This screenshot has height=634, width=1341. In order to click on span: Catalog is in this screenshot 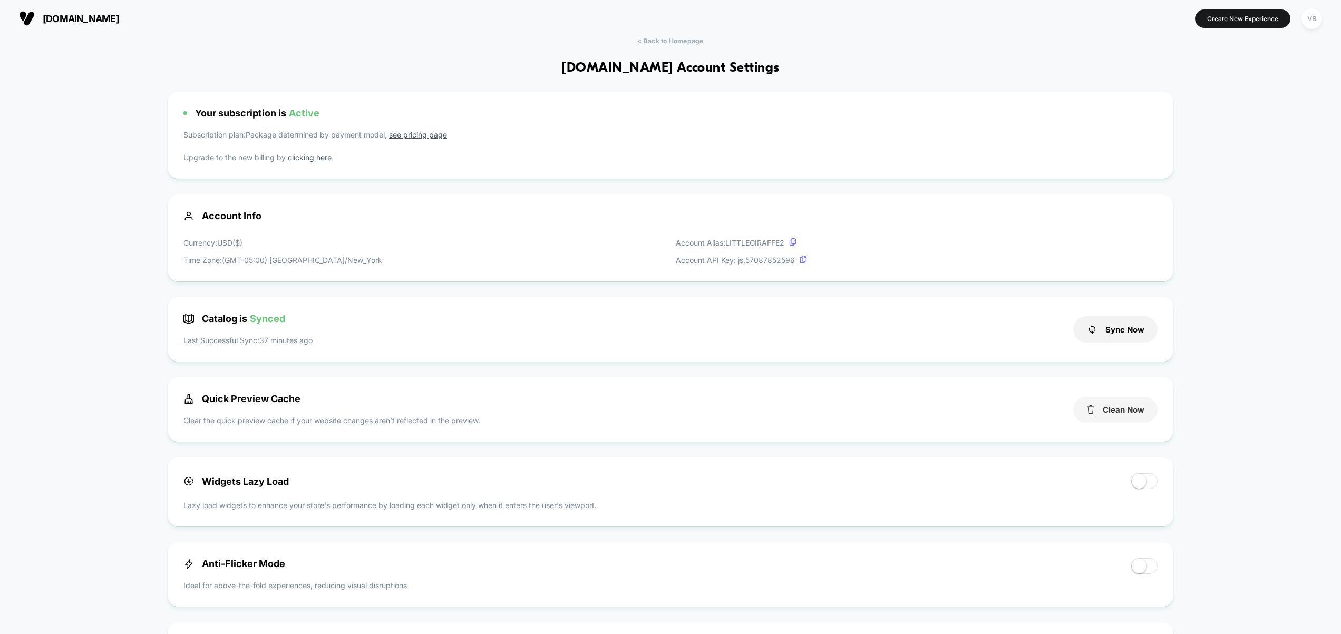, I will do `click(234, 318)`.